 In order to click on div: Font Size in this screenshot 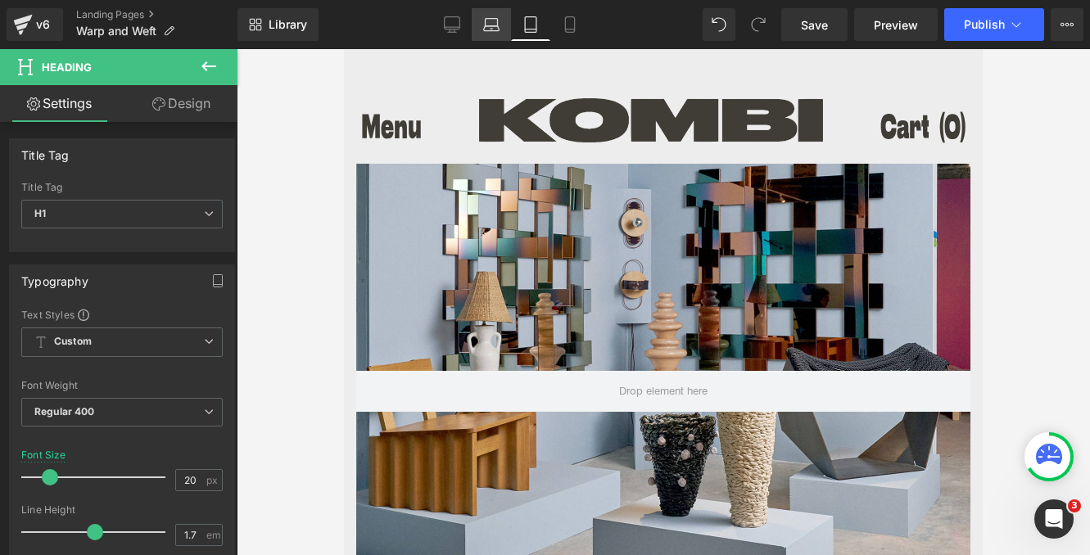, I will do `click(43, 455)`.